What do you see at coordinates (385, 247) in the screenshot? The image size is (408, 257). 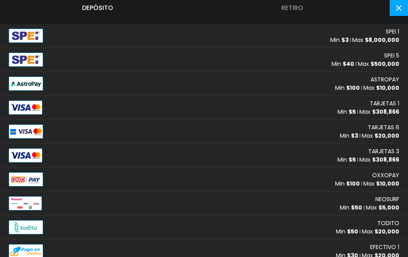 I see `span: EFECTIVO 1` at bounding box center [385, 247].